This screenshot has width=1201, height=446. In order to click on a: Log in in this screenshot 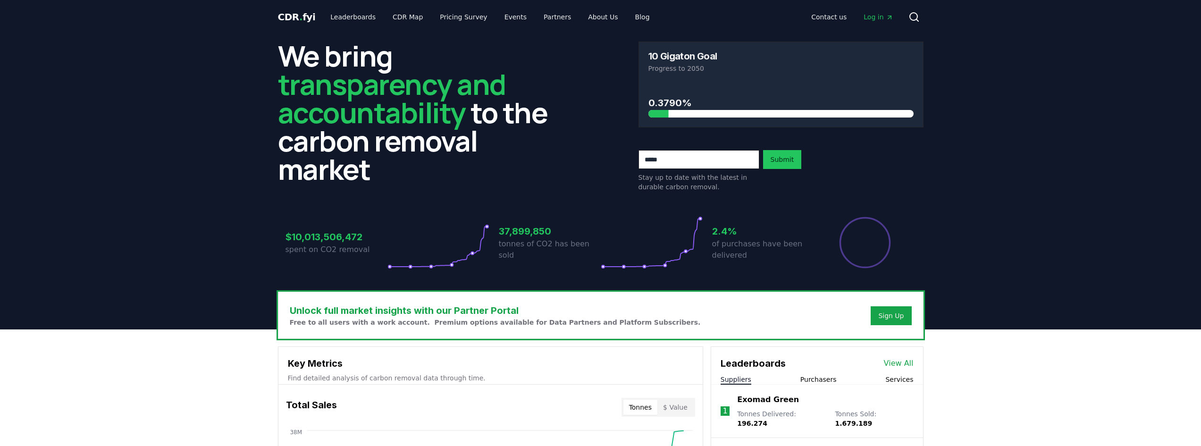, I will do `click(878, 17)`.